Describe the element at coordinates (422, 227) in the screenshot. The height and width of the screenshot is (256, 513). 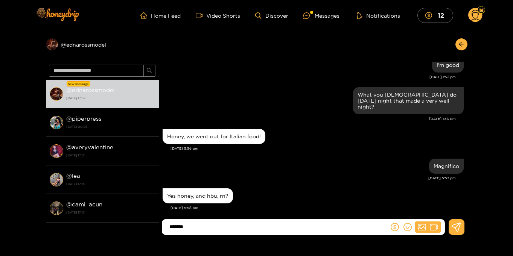
I see `span: picture` at that location.